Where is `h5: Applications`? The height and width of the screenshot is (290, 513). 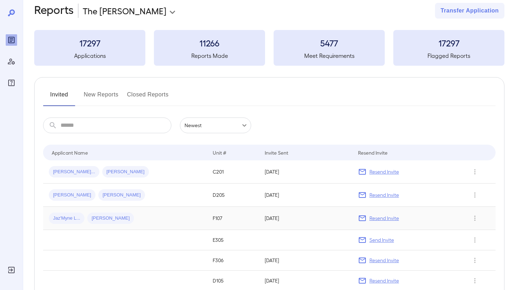
h5: Applications is located at coordinates (90, 56).